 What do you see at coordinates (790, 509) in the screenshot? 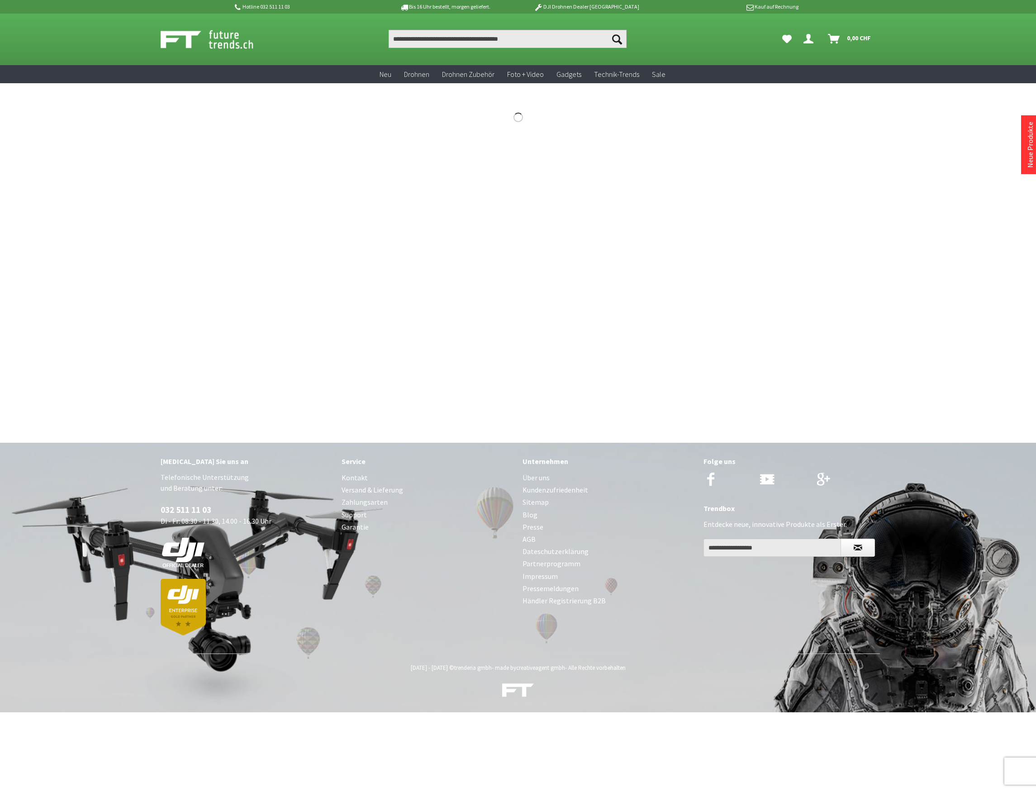
I see `div: Trendbox` at bounding box center [790, 509].